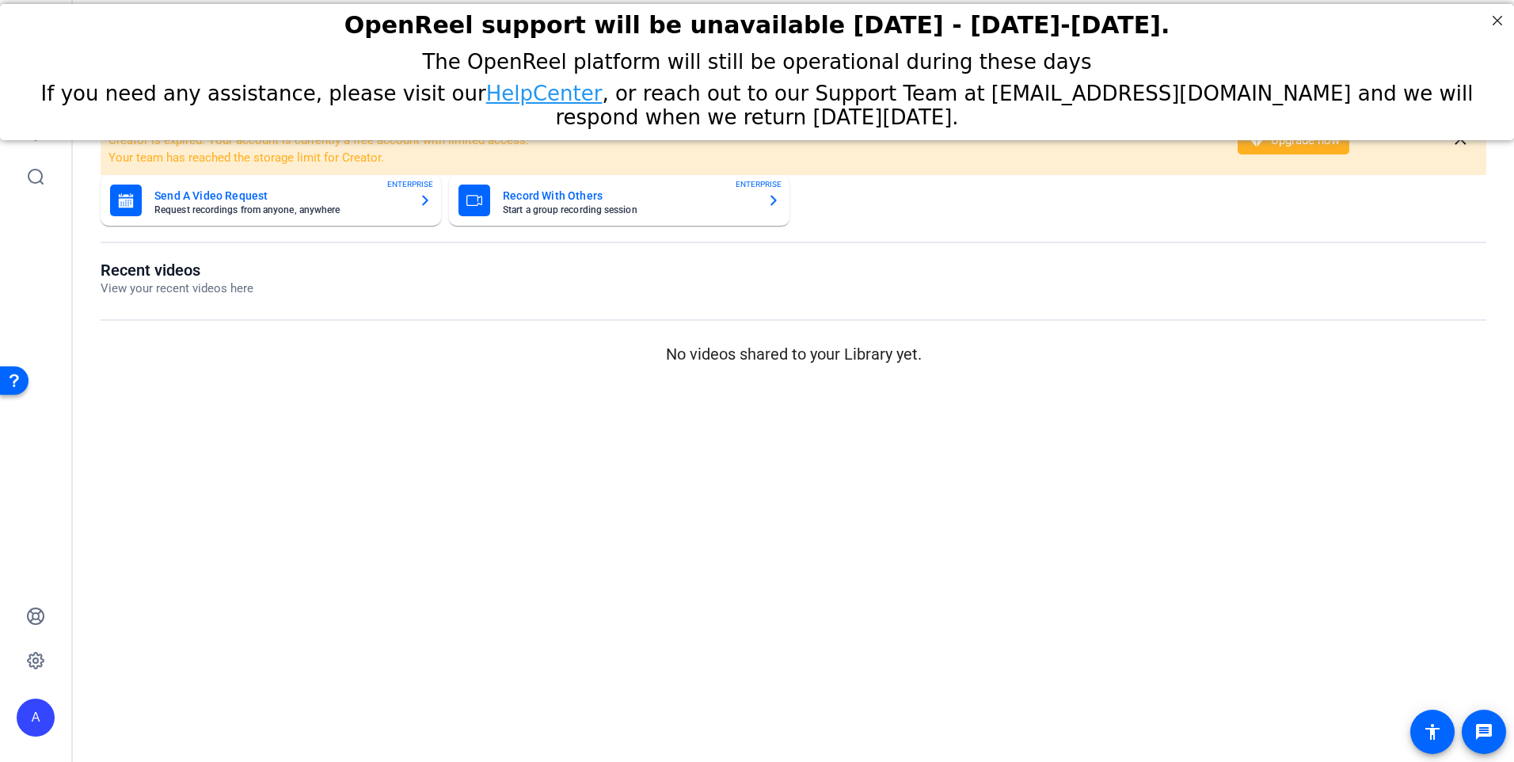 This screenshot has width=1514, height=762. Describe the element at coordinates (1484, 732) in the screenshot. I see `mat-icon: message` at that location.